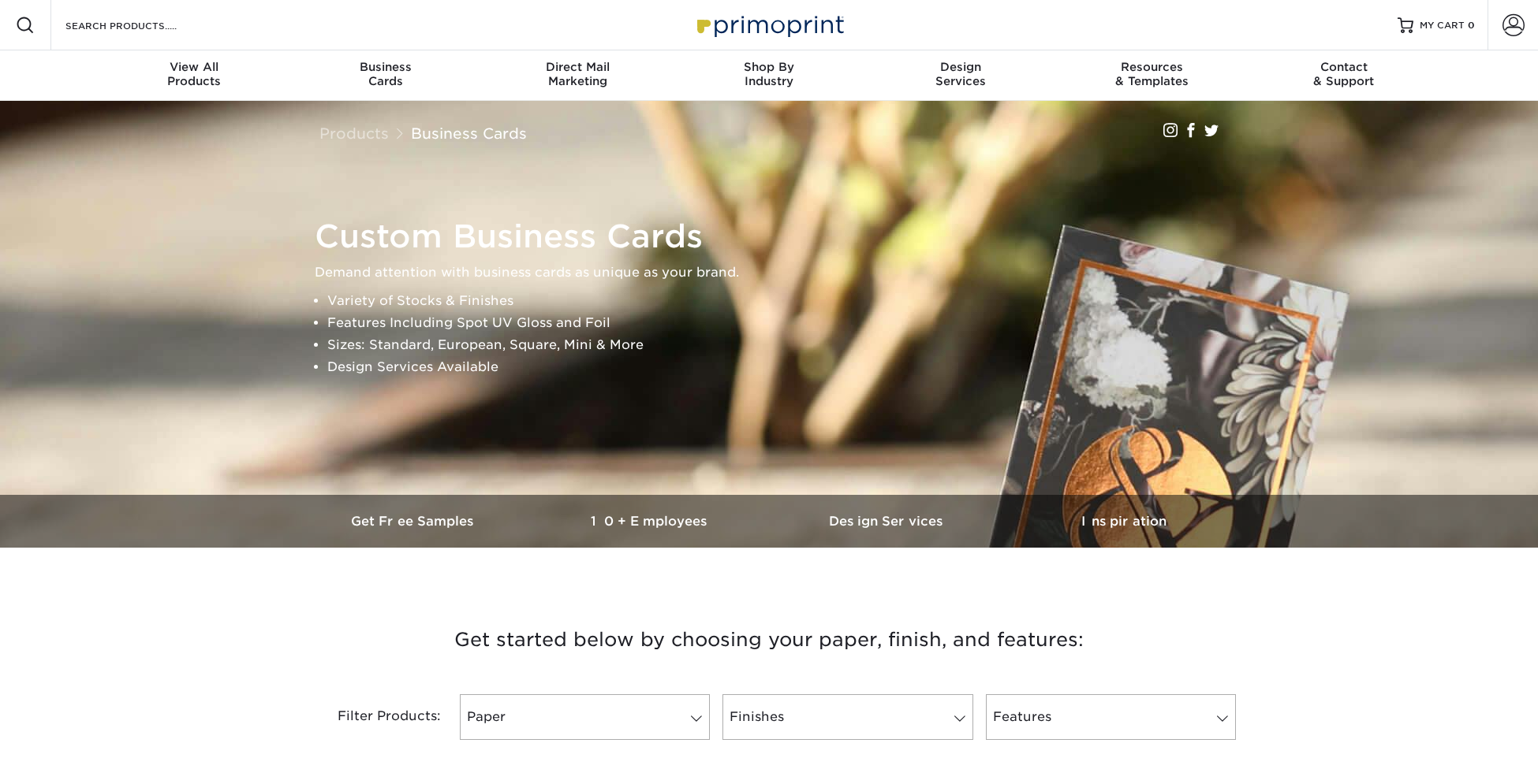 This screenshot has width=1538, height=784. What do you see at coordinates (769, 67) in the screenshot?
I see `span: Shop By` at bounding box center [769, 67].